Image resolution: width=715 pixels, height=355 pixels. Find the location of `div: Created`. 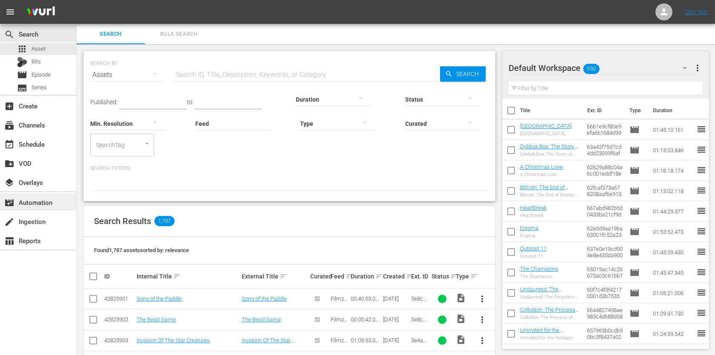

div: Created is located at coordinates (396, 277).